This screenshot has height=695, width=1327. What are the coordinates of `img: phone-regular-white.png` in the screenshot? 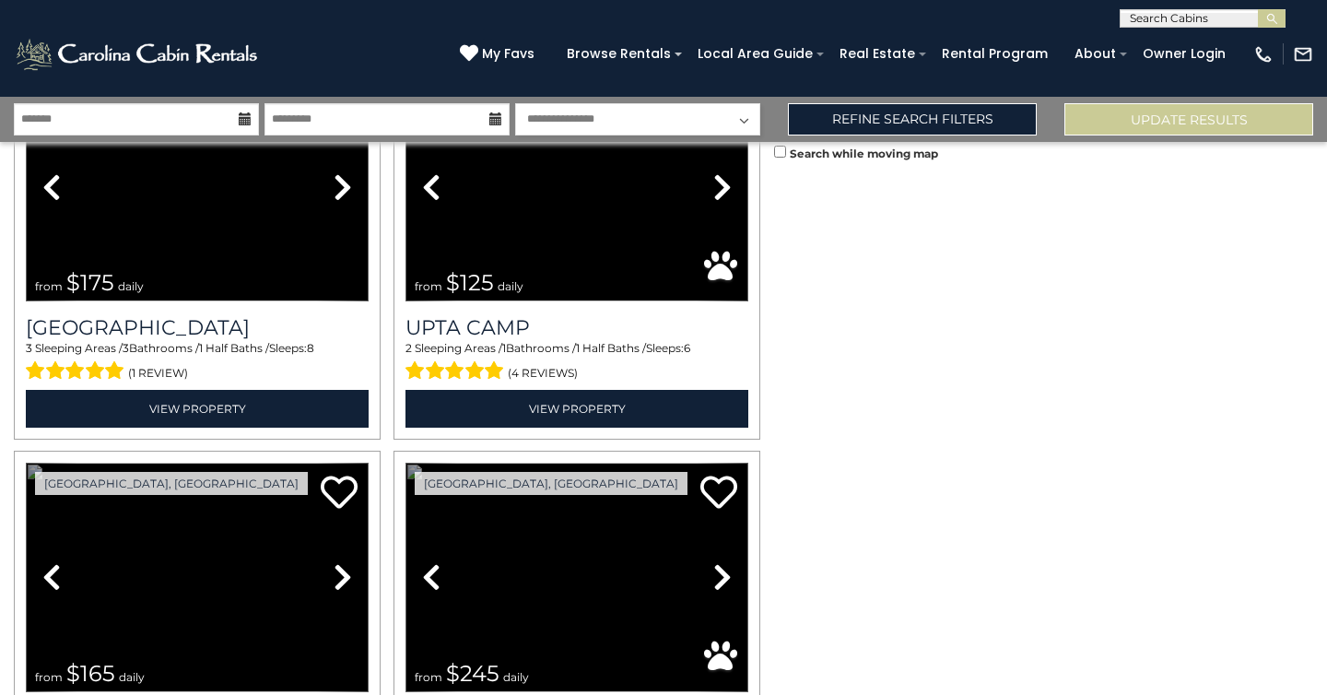 It's located at (1263, 54).